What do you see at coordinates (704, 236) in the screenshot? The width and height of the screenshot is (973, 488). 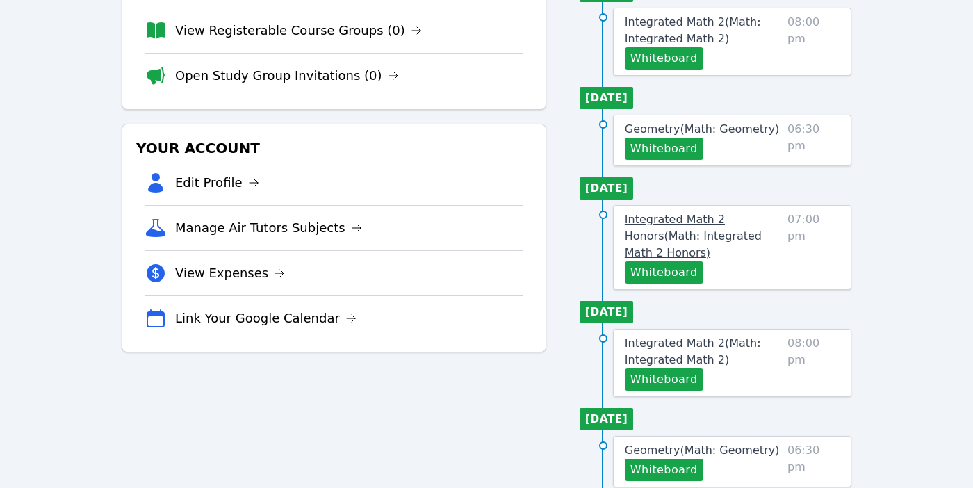 I see `a: Integrated Math 2 Honors(Math: Integrated Math 2 Honors)` at bounding box center [704, 236].